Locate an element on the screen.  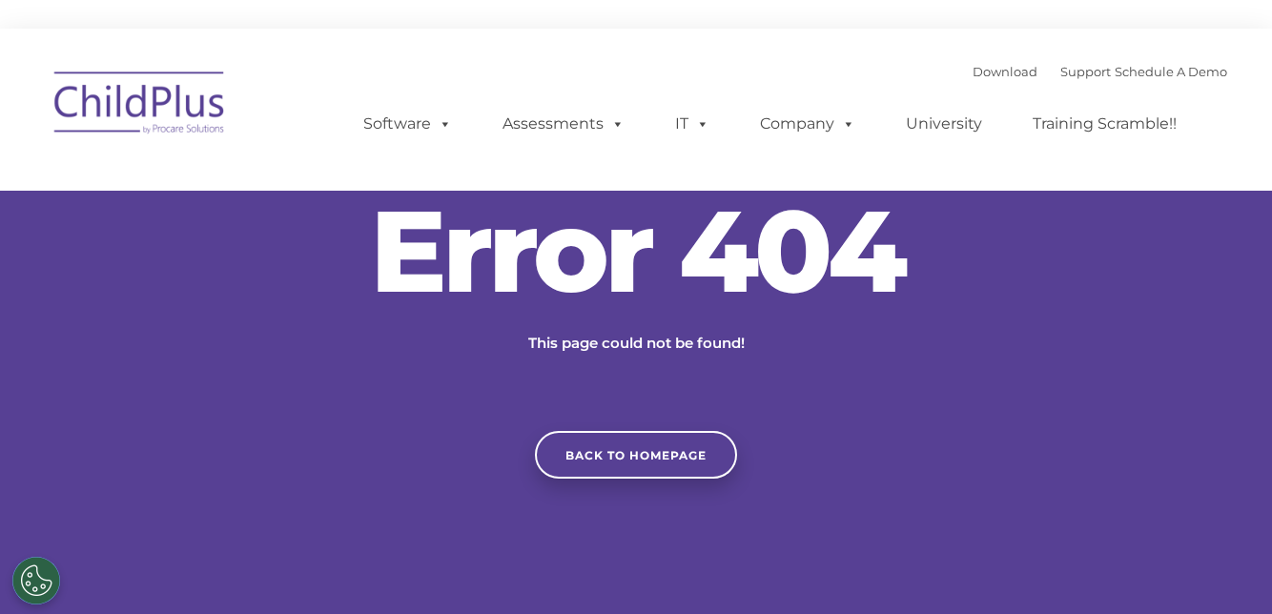
p: This page could not be found! is located at coordinates (636, 343).